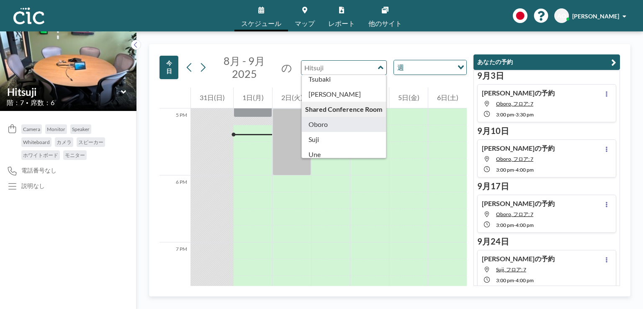 This screenshot has height=309, width=643. I want to click on span: Whiteboard, so click(36, 142).